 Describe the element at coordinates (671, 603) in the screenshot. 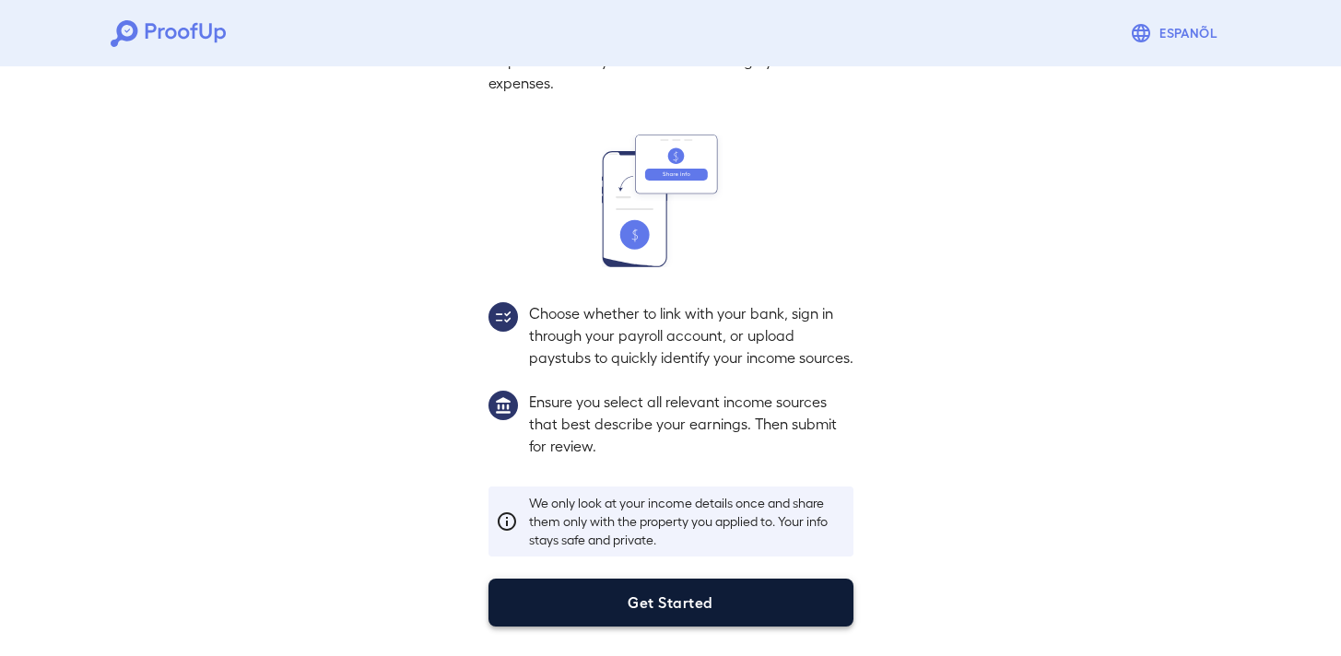

I see `button: Get Started` at that location.